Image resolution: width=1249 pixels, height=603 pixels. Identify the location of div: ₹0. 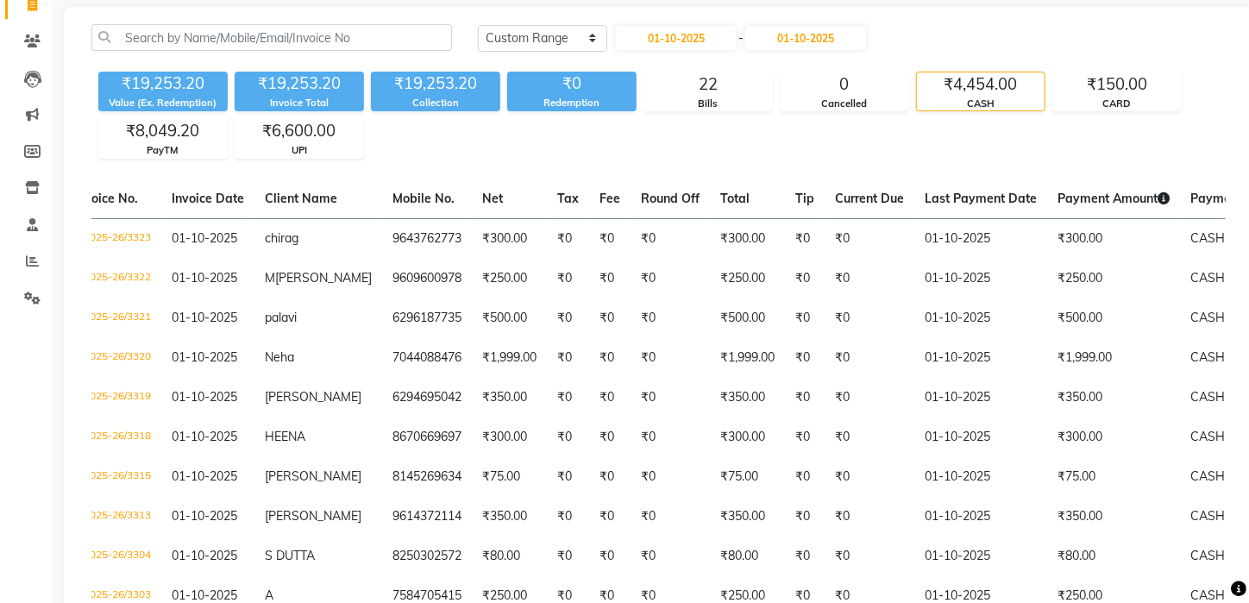
(572, 84).